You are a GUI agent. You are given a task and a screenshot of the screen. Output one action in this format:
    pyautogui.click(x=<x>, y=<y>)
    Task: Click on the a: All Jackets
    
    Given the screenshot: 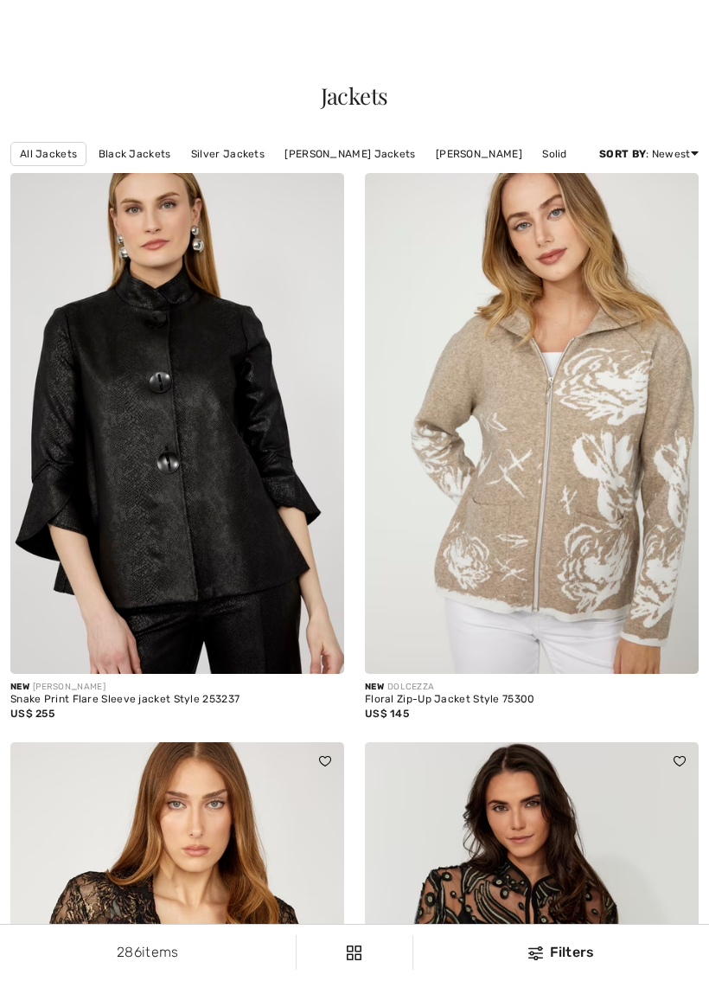 What is the action you would take?
    pyautogui.click(x=48, y=154)
    